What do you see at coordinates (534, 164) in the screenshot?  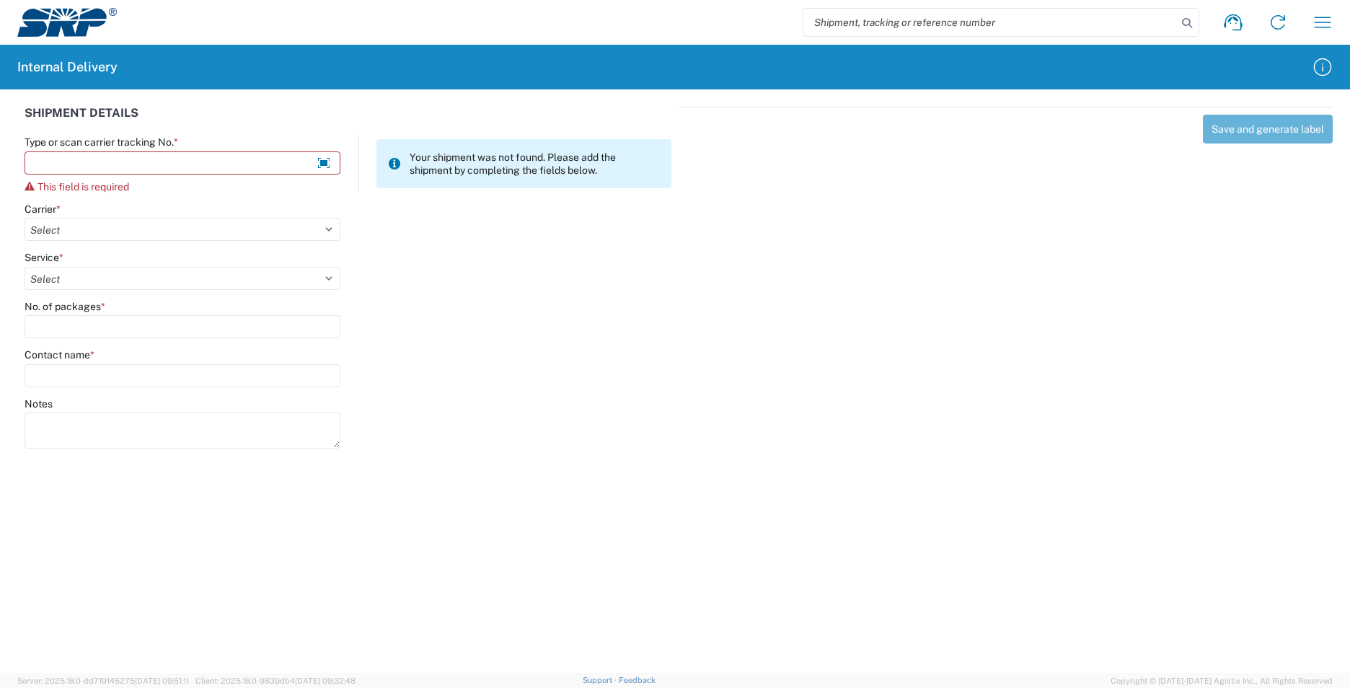 I see `span: Your shipment was not found. Please add the shipment by completing the fields below.` at bounding box center [534, 164].